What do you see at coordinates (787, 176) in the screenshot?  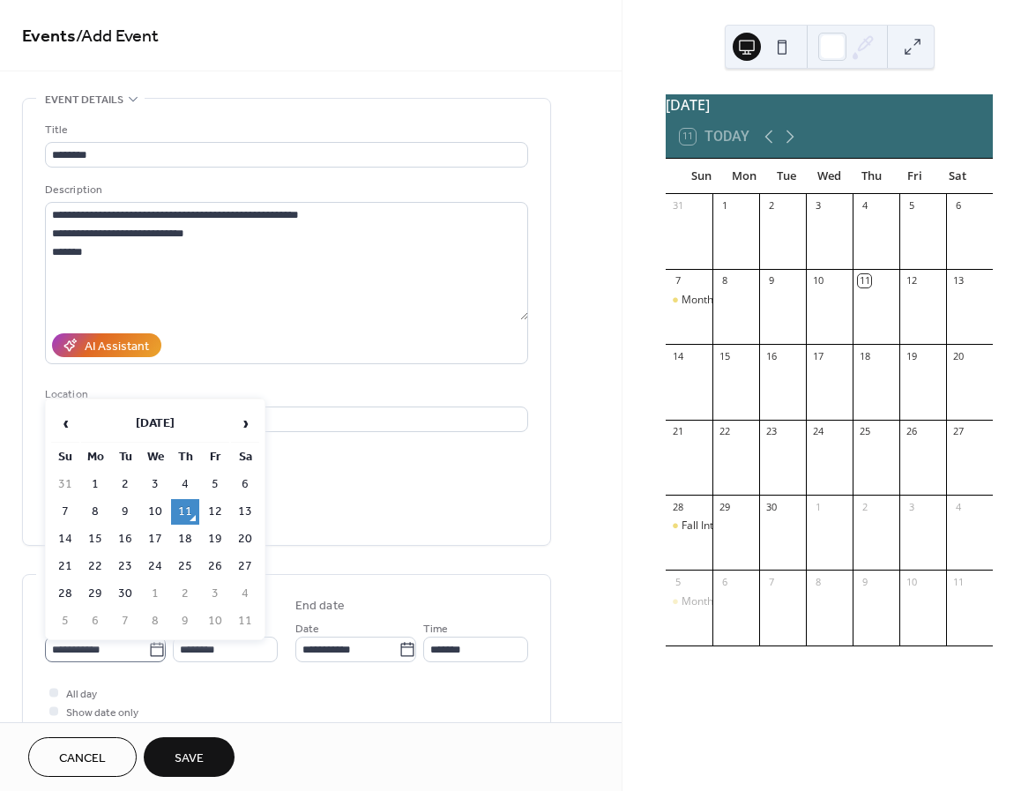 I see `div: Tue` at bounding box center [787, 176].